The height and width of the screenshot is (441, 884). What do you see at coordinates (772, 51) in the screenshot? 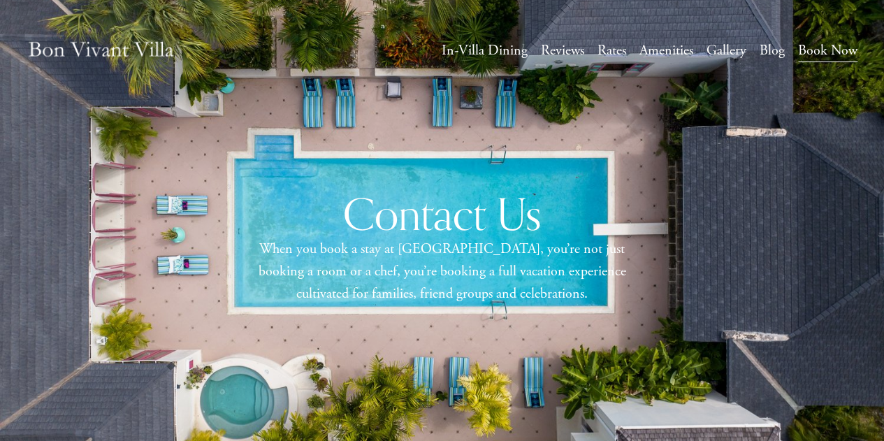
I see `a: Blog` at bounding box center [772, 51].